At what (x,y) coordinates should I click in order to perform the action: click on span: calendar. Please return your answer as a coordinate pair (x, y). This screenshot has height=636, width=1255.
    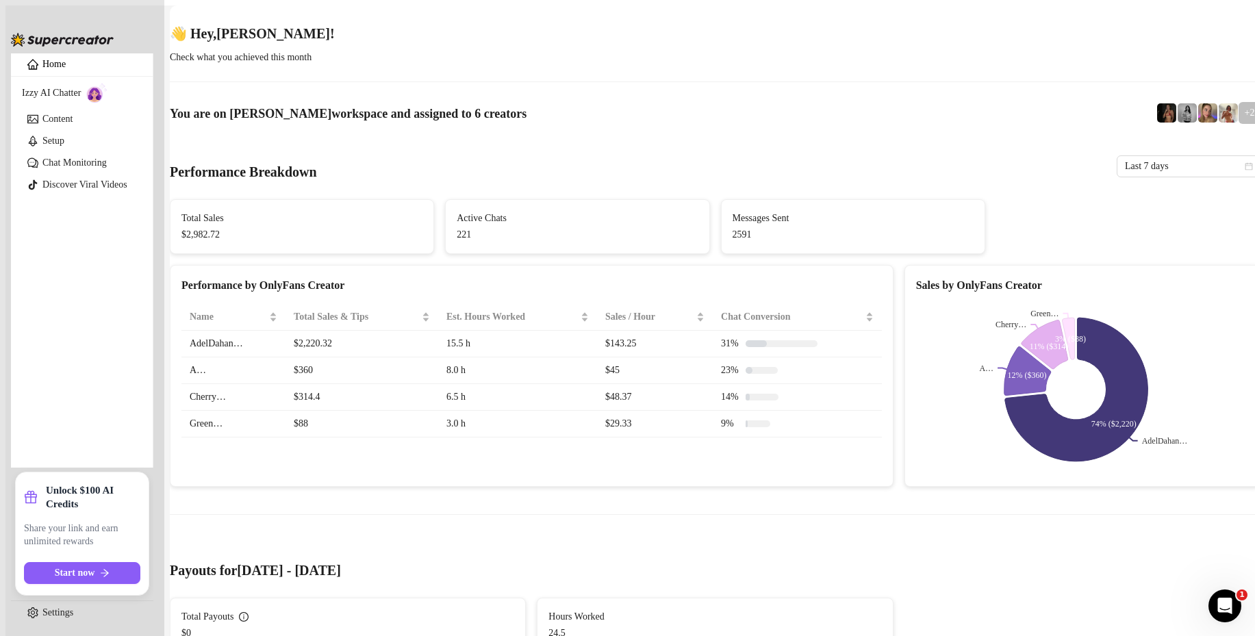
    Looking at the image, I should click on (1249, 166).